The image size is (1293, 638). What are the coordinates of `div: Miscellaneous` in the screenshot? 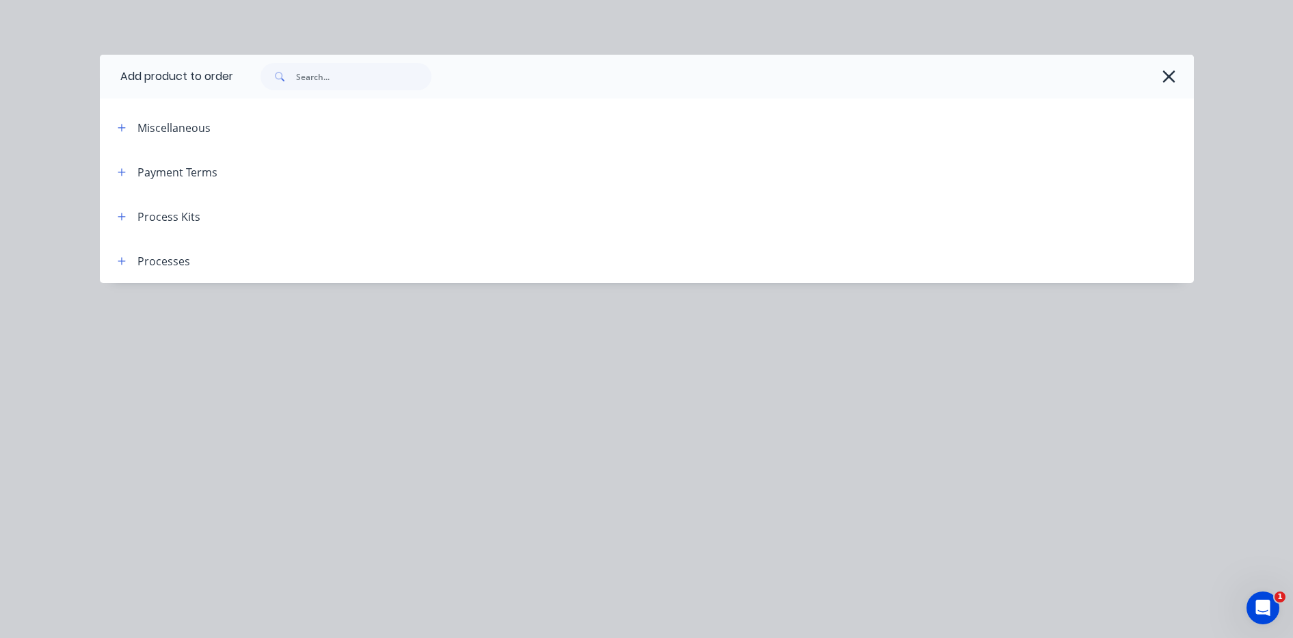 It's located at (174, 128).